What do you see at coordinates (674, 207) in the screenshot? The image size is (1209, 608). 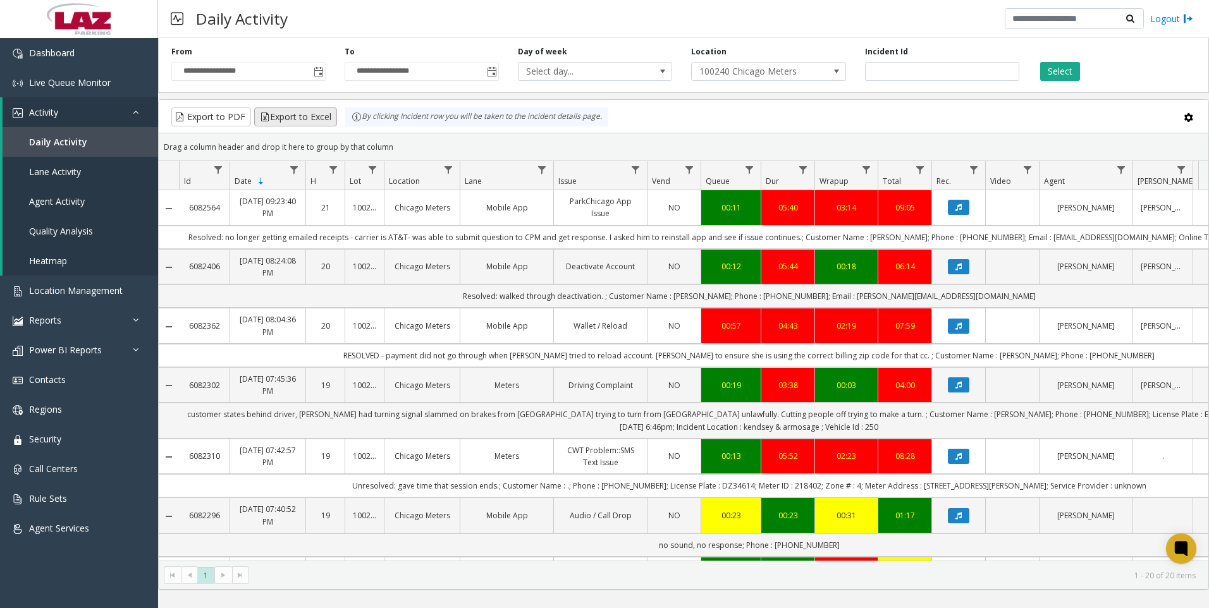 I see `a: NO` at bounding box center [674, 207].